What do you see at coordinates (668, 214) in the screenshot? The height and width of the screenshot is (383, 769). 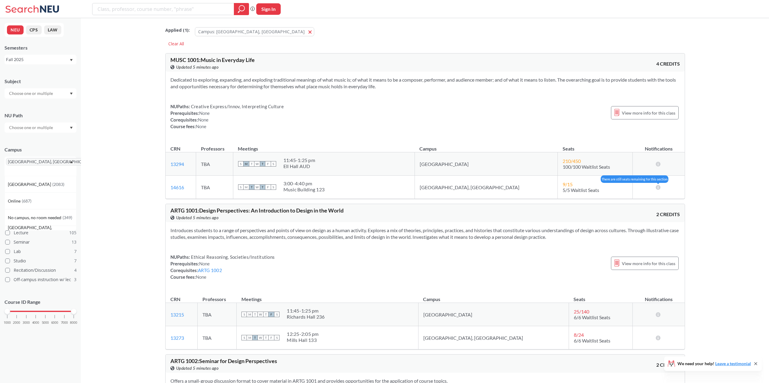 I see `span: 2 CREDITS` at bounding box center [668, 214].